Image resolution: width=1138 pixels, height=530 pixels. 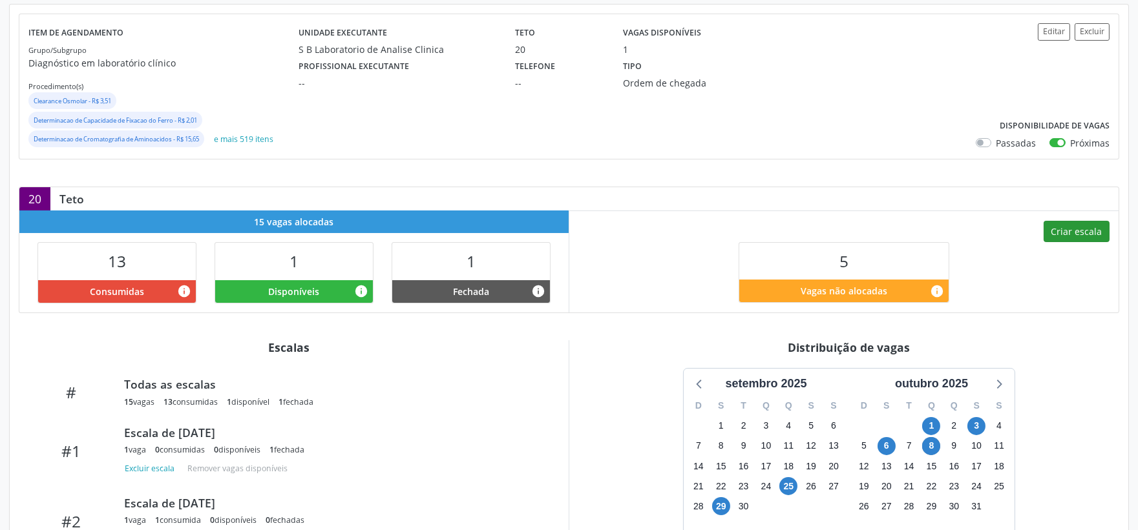 I want to click on span: terça-feira, 30 de setembro de 2025, so click(x=744, y=507).